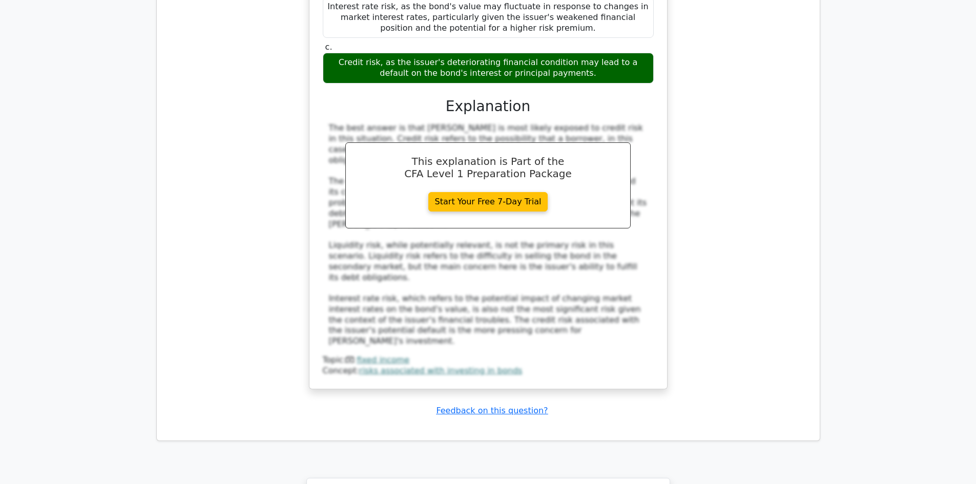  What do you see at coordinates (441, 370) in the screenshot?
I see `a: risks associated with investing in bonds` at bounding box center [441, 370].